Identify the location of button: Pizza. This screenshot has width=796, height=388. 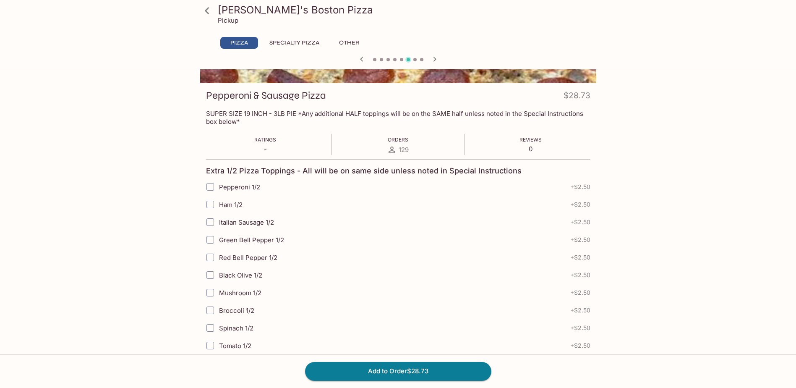
(239, 43).